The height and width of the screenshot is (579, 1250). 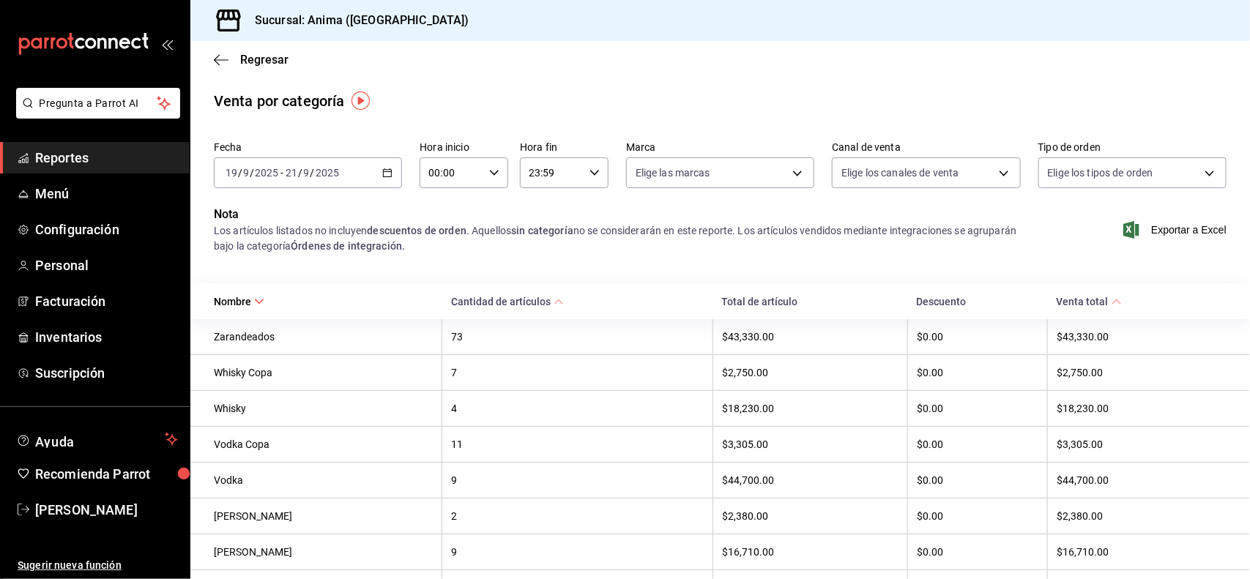 I want to click on span: Menú, so click(x=106, y=193).